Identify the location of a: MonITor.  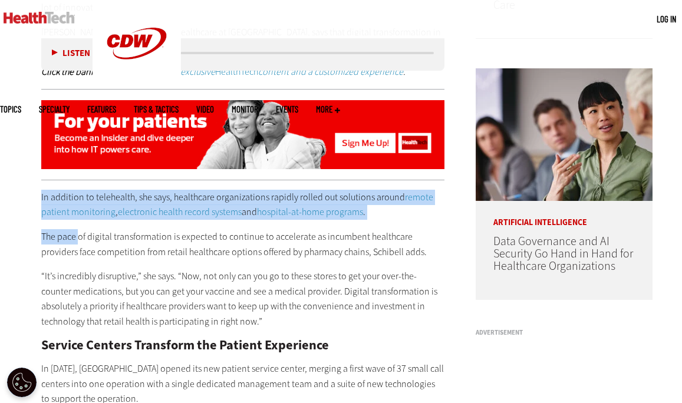
(245, 109).